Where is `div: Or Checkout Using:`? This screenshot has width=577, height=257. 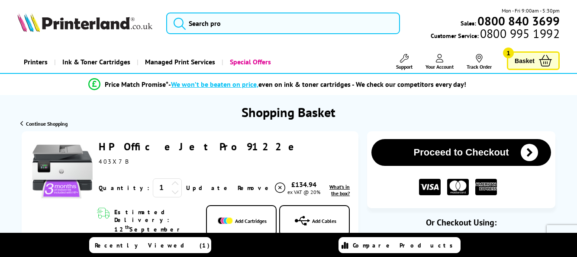 div: Or Checkout Using: is located at coordinates (461, 223).